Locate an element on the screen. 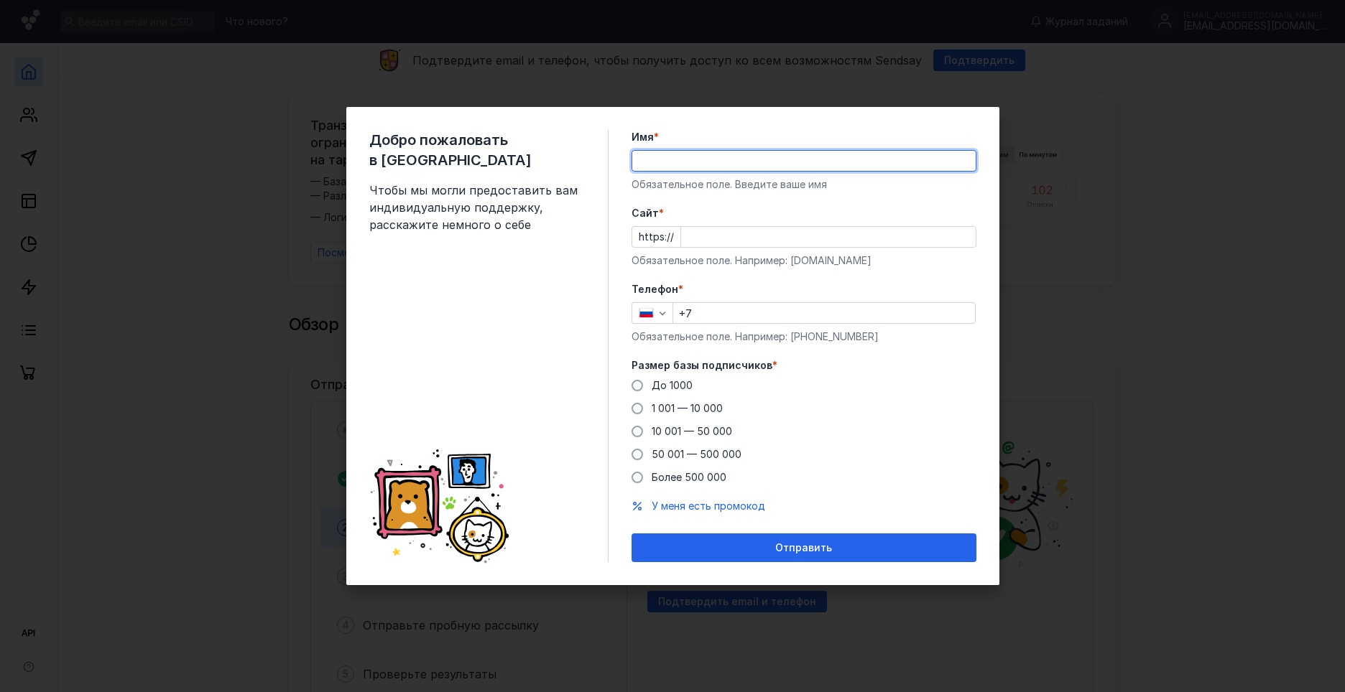 The width and height of the screenshot is (1345, 692). span: Чтобы мы могли предоставить вам индивидуальную поддержку, расскажите немного о себе is located at coordinates (477, 208).